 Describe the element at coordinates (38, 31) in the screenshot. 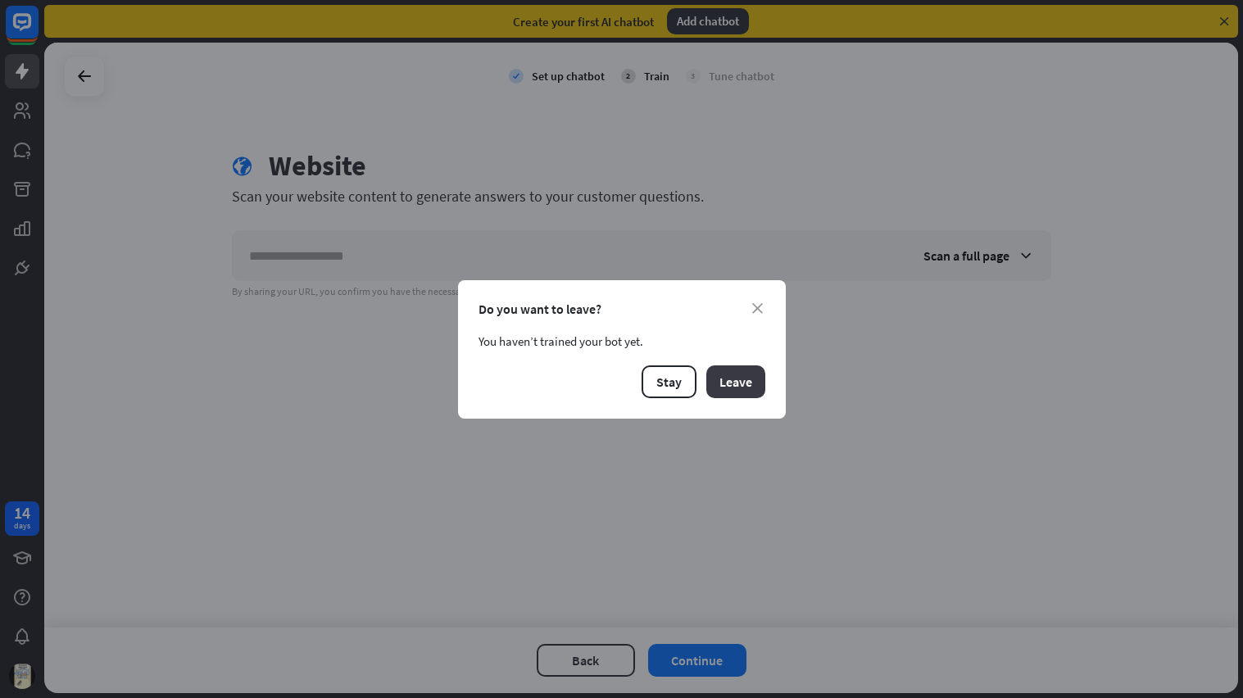

I see `button: Open LiveChat chat widget` at that location.